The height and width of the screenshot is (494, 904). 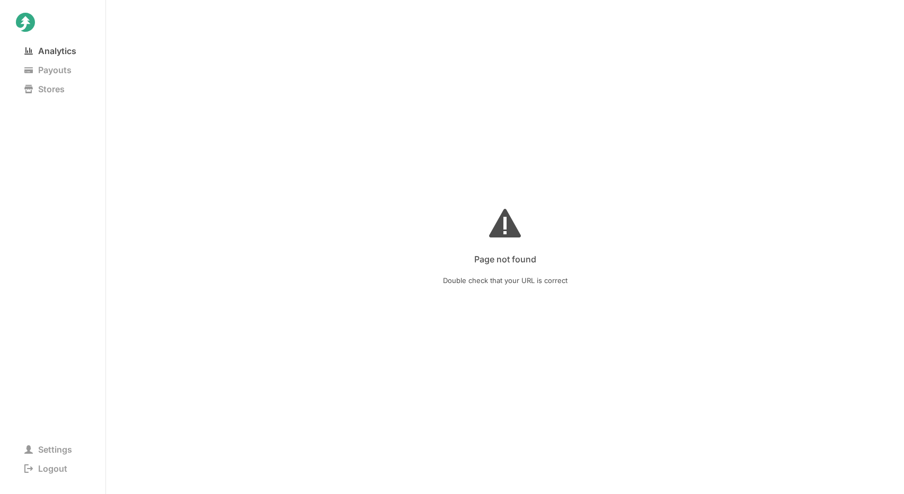 What do you see at coordinates (505, 280) in the screenshot?
I see `span: Double check that your URL is correct` at bounding box center [505, 280].